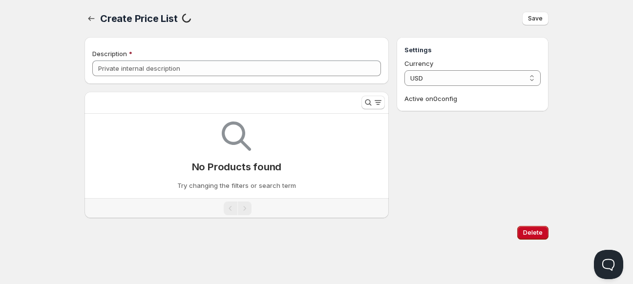  I want to click on button: Delete, so click(533, 233).